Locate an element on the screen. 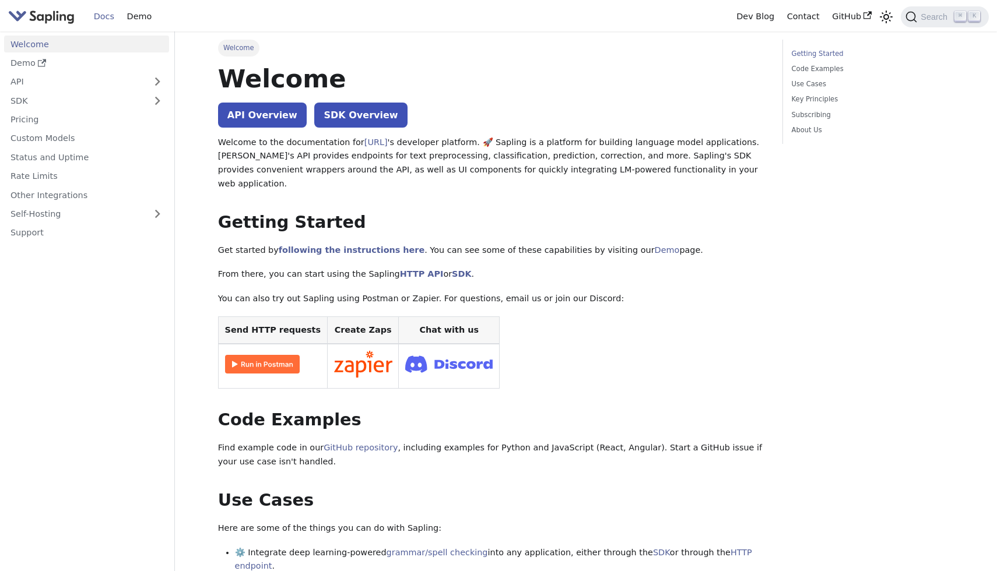  h2: Use Cases is located at coordinates (492, 501).